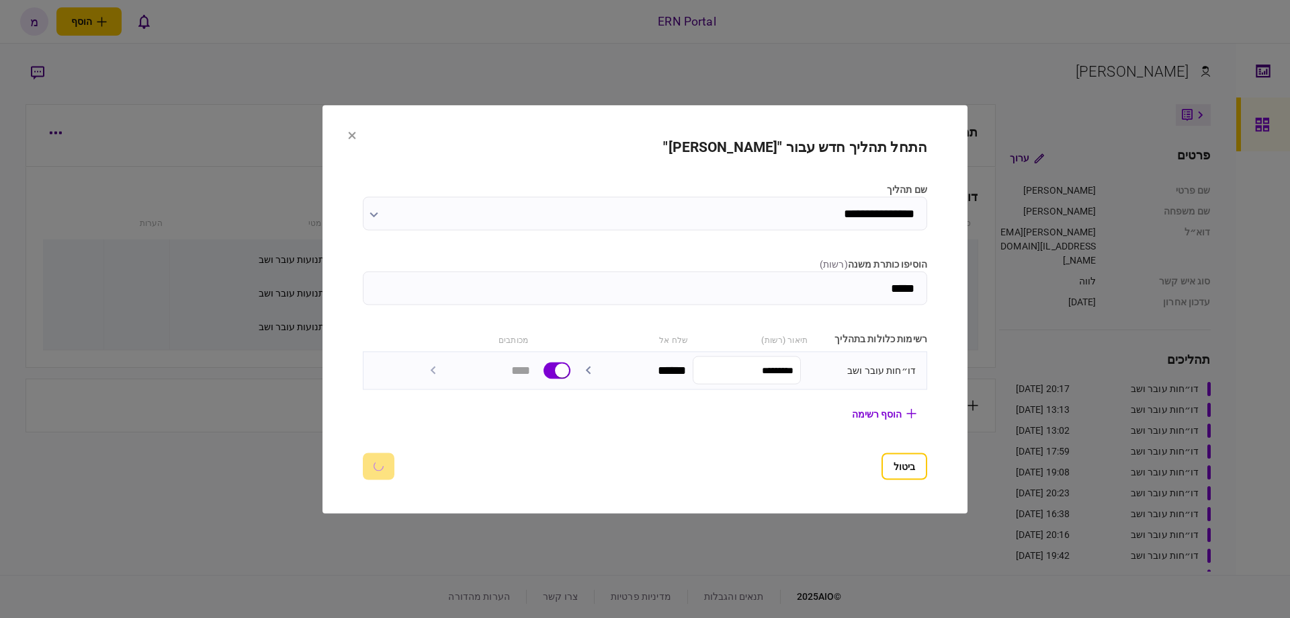  Describe the element at coordinates (645, 263) in the screenshot. I see `label: הוסיפו כותרת משנה` at that location.